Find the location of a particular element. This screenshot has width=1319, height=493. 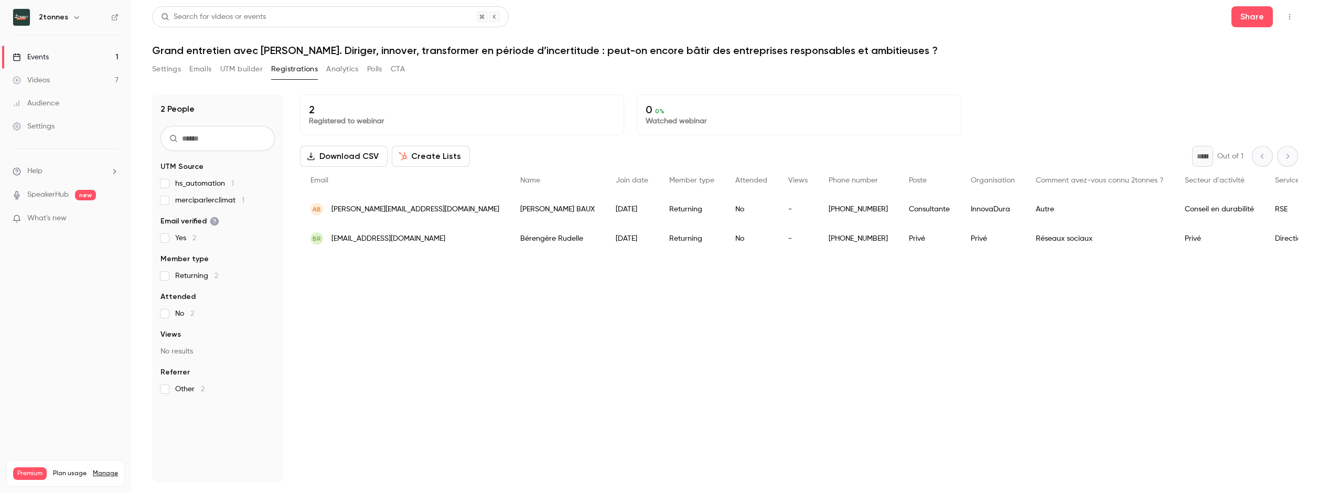

span: Phone number is located at coordinates (853, 180).